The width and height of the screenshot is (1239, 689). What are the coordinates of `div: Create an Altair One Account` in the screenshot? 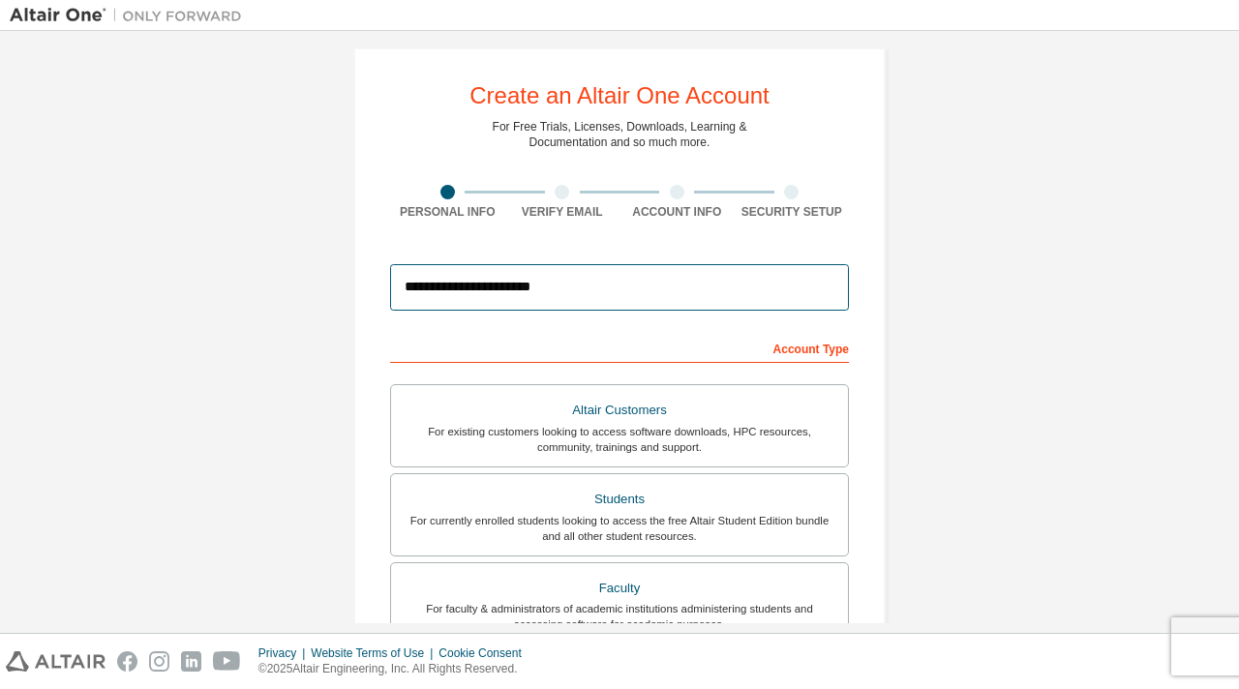 It's located at (619, 96).